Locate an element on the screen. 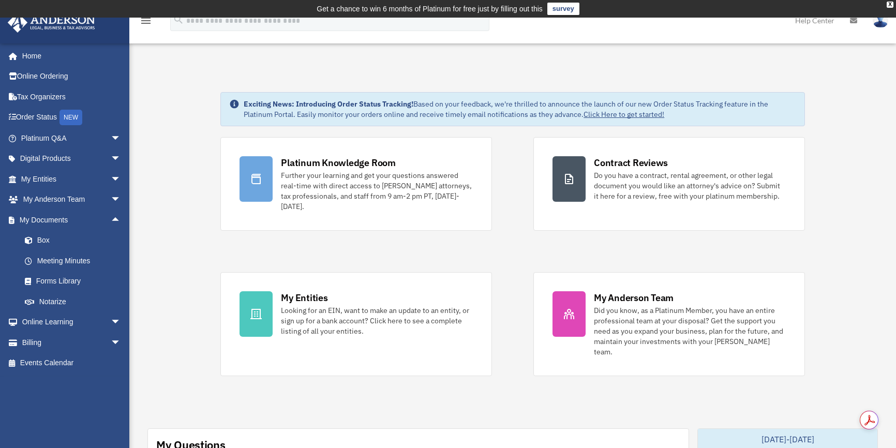  a: My Anderson Team Did you know, as a Platinum Member, you have an entire professional team at your... is located at coordinates (669, 324).